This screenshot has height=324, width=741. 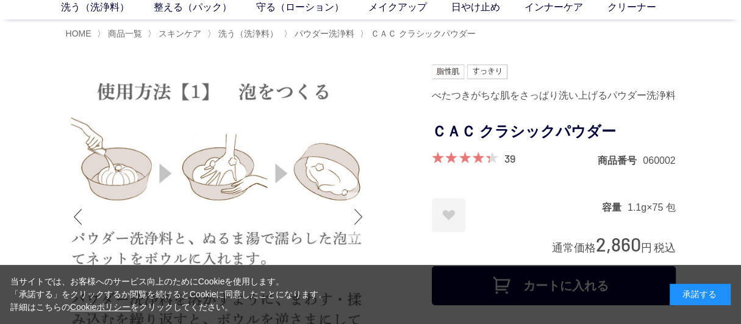 What do you see at coordinates (179, 34) in the screenshot?
I see `a: スキンケア` at bounding box center [179, 34].